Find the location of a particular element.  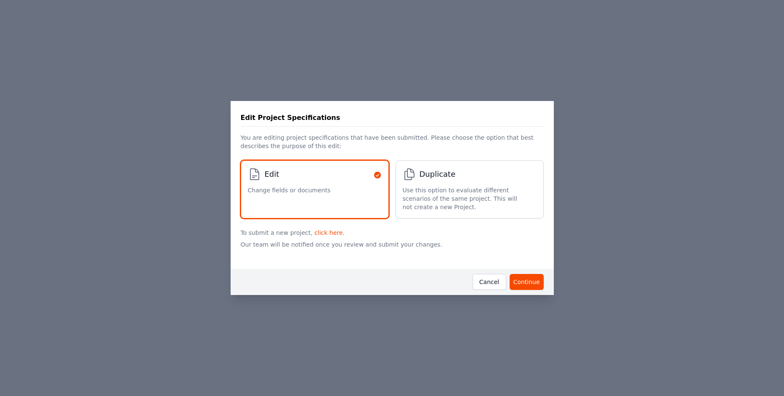

a: click here is located at coordinates (328, 233).